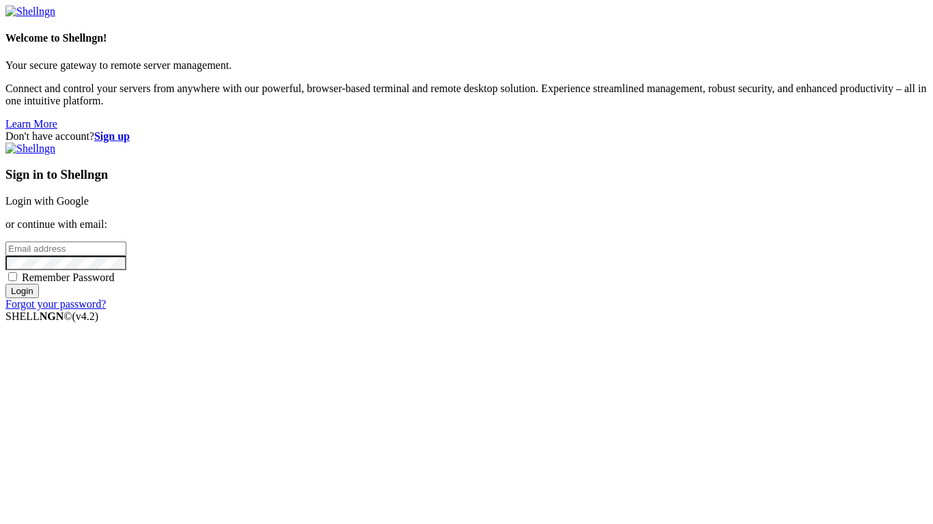 The height and width of the screenshot is (524, 933). What do you see at coordinates (466, 95) in the screenshot?
I see `p: Connect and control your servers from anywhere with our powerful, browser-based terminal and remo...` at bounding box center [466, 95].